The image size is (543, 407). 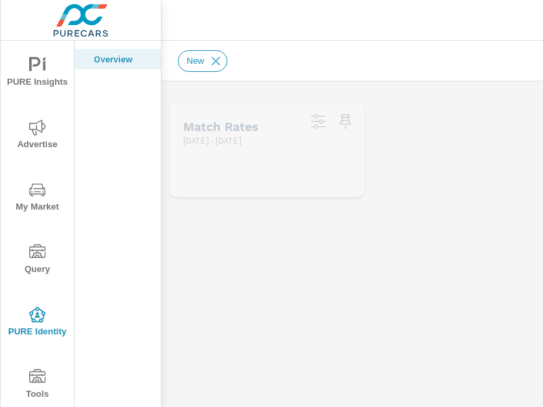 I want to click on span: Save this to your personalized report, so click(x=345, y=121).